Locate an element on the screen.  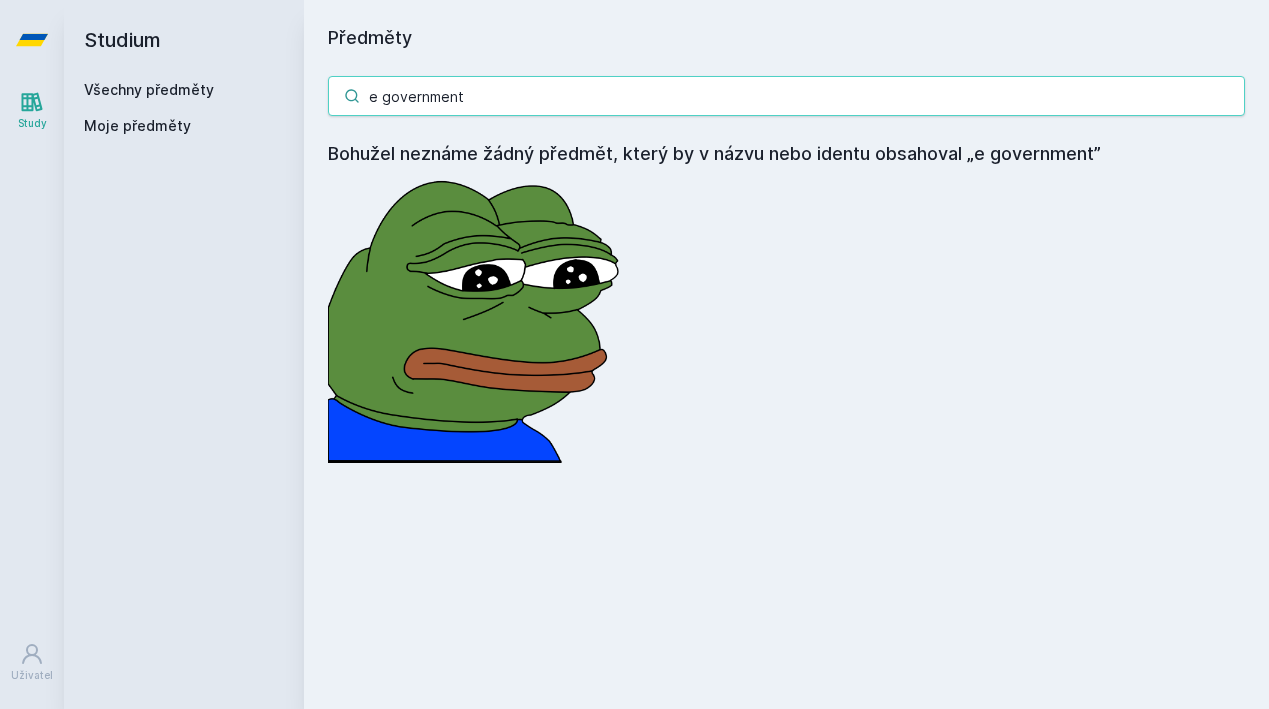
h4: Bohužel neznáme žádný předmět, který by v názvu nebo identu obsahoval „e government” is located at coordinates (786, 154).